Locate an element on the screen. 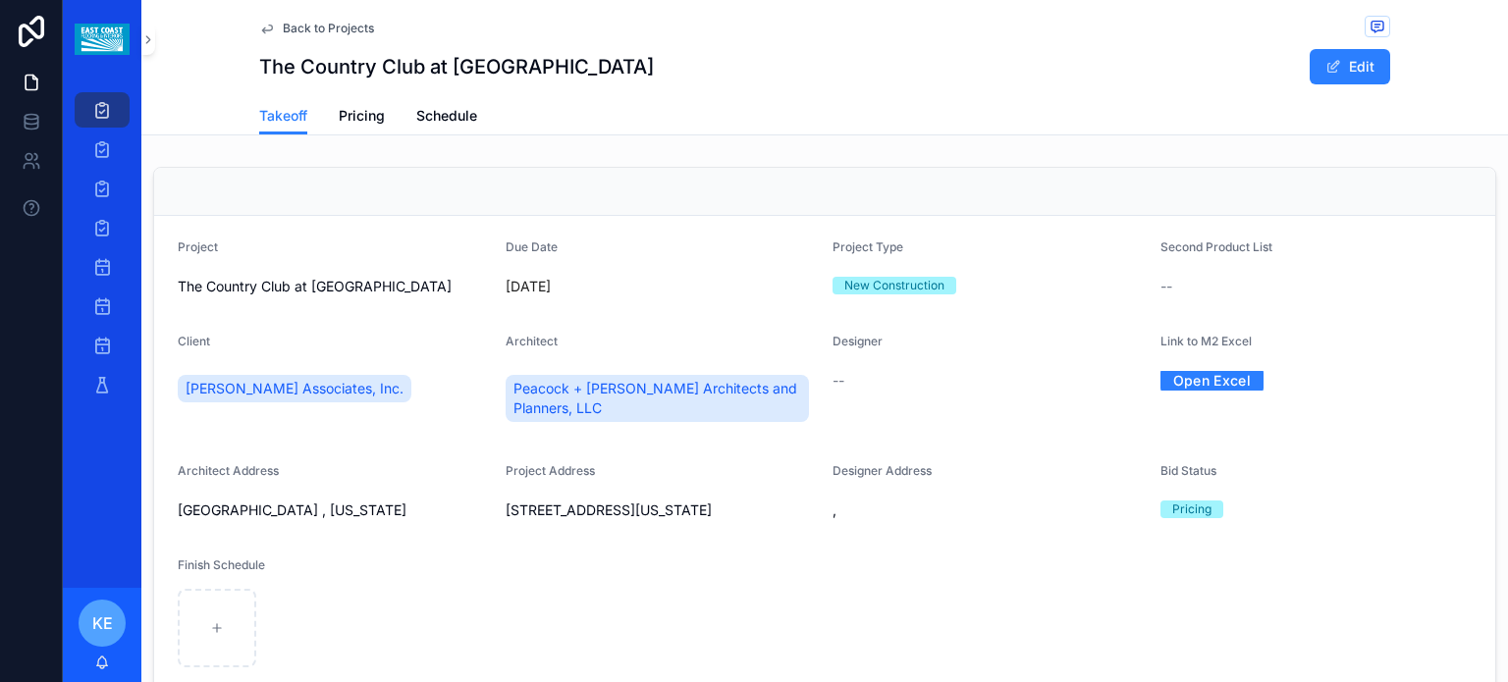 The image size is (1508, 682). div: Pricing is located at coordinates (1192, 509).